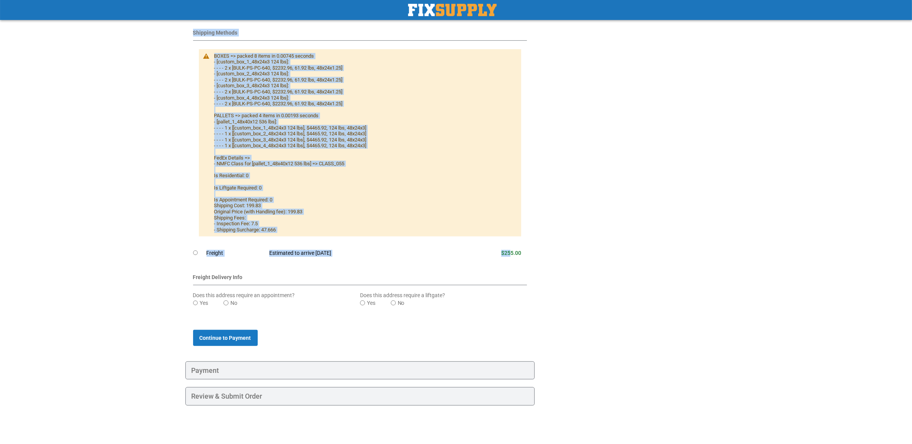 Image resolution: width=912 pixels, height=444 pixels. I want to click on div: Freight Delivery Info, so click(360, 279).